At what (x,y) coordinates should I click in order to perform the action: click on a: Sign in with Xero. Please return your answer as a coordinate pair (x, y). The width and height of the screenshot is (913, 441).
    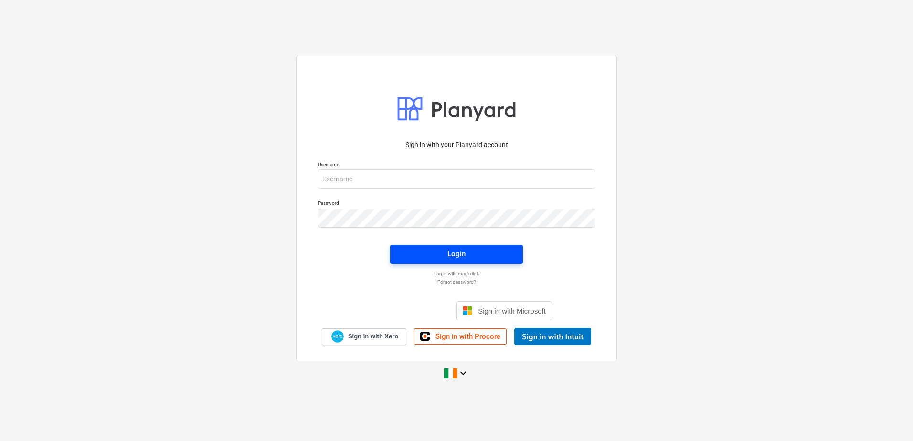
    Looking at the image, I should click on (365, 337).